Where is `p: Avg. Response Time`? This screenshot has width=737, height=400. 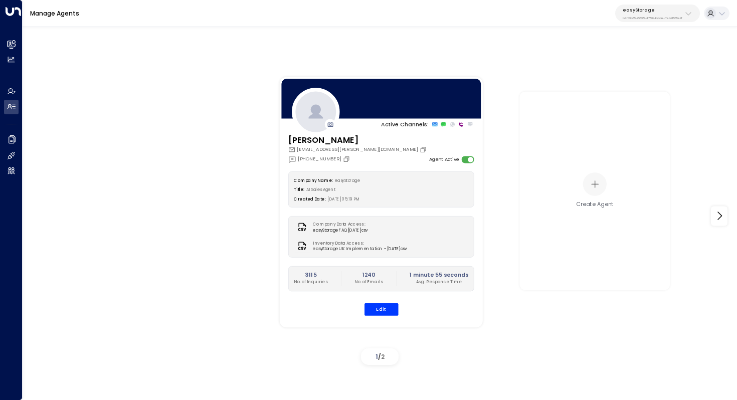 p: Avg. Response Time is located at coordinates (439, 282).